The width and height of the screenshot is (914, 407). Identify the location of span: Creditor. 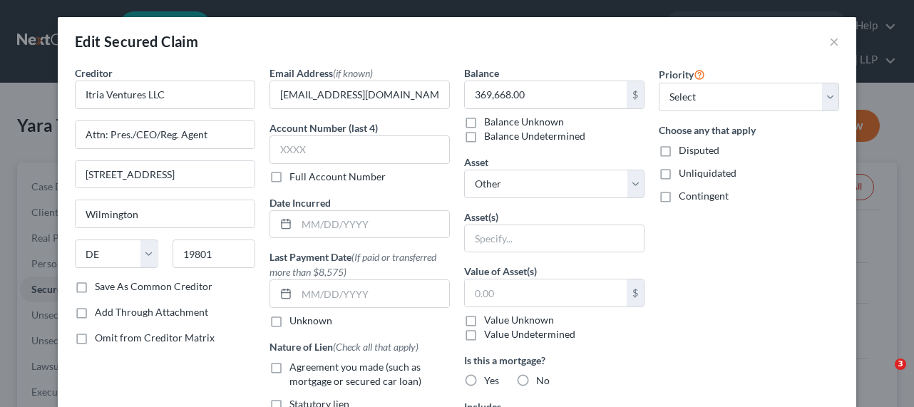
(93, 73).